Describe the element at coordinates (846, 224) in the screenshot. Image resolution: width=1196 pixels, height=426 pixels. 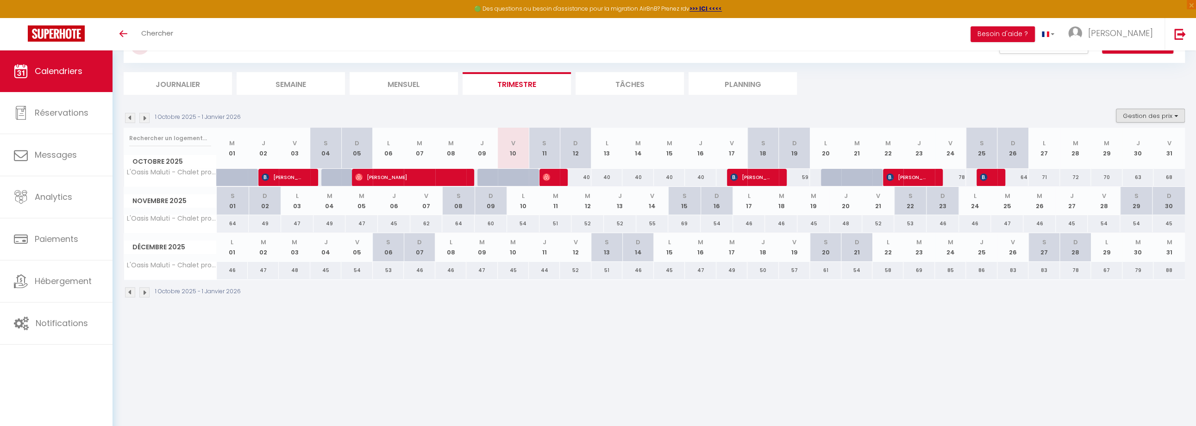
I see `div: 48` at that location.